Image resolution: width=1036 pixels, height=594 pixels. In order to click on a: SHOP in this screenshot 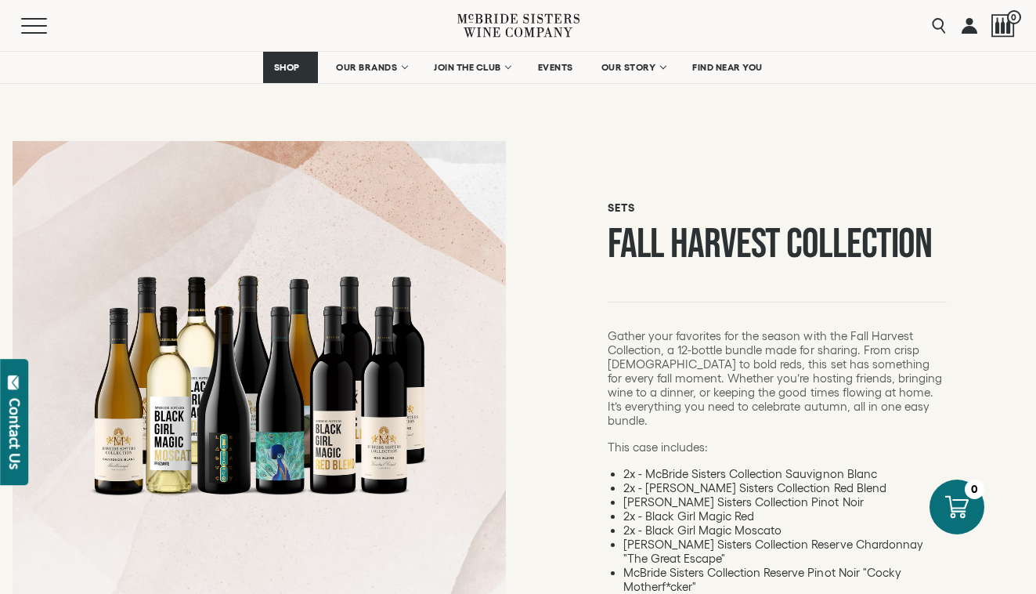, I will do `click(291, 67)`.